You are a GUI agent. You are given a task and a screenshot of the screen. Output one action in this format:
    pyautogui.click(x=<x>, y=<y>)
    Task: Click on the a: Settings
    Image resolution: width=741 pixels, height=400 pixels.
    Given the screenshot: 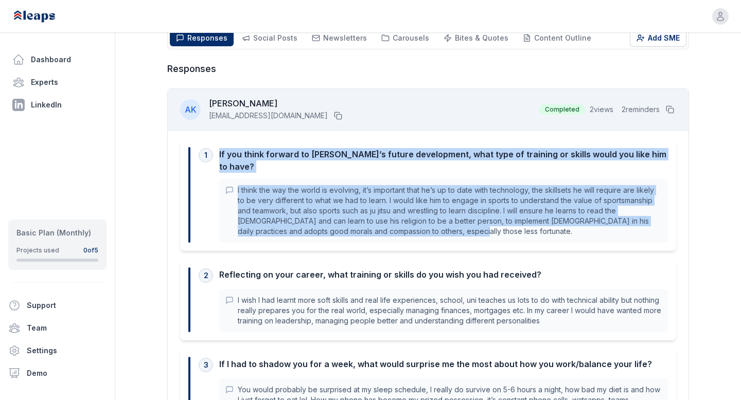 What is the action you would take?
    pyautogui.click(x=57, y=351)
    